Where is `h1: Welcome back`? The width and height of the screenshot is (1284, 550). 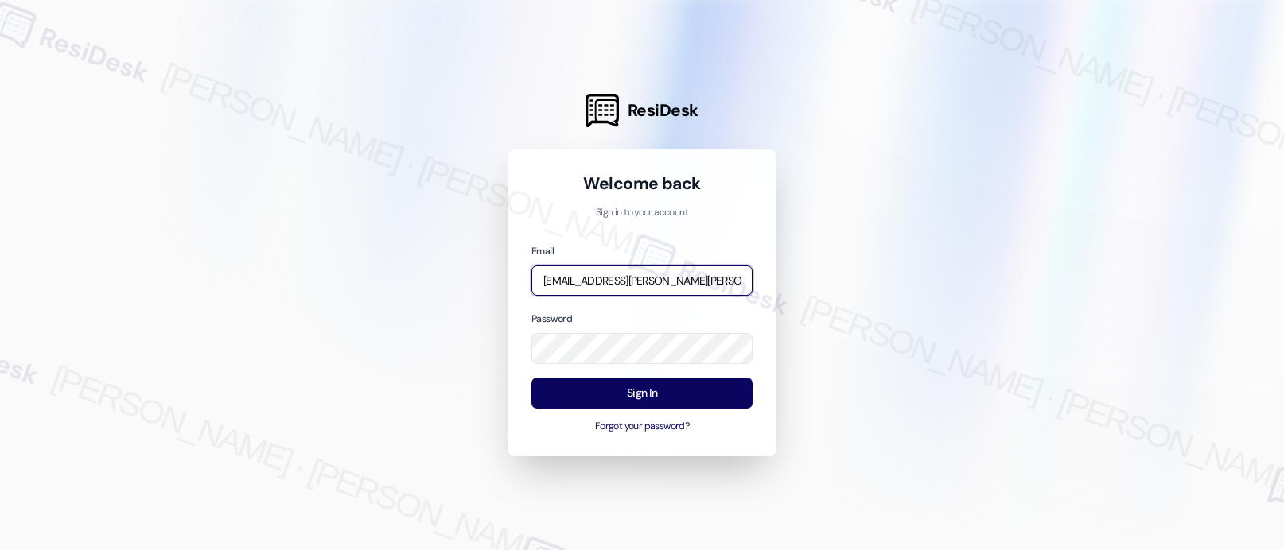 h1: Welcome back is located at coordinates (642, 184).